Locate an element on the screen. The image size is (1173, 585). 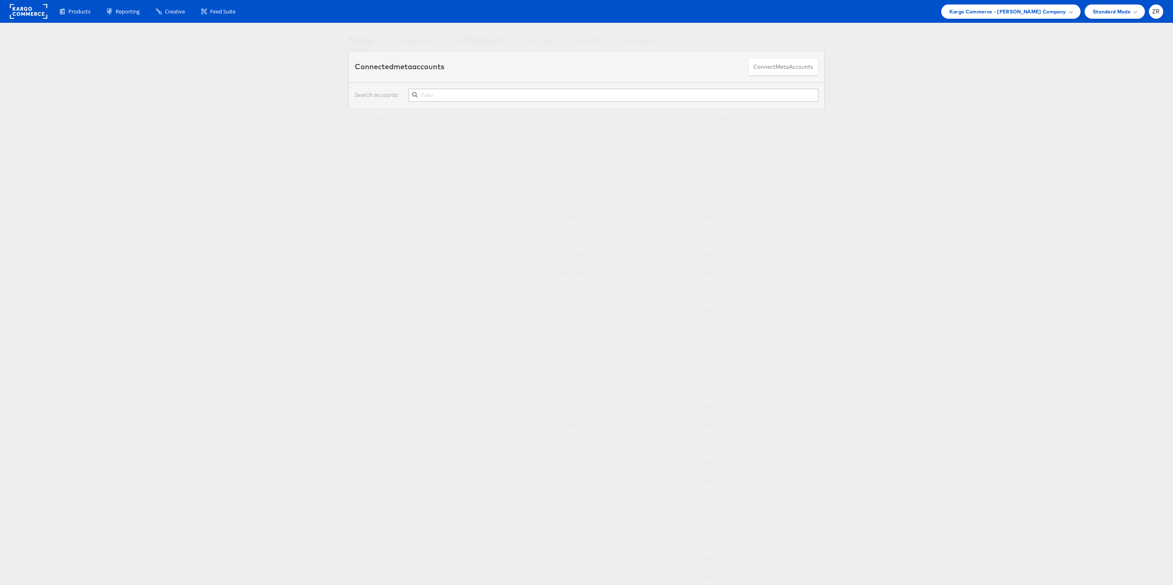
div: Google is located at coordinates (640, 42).